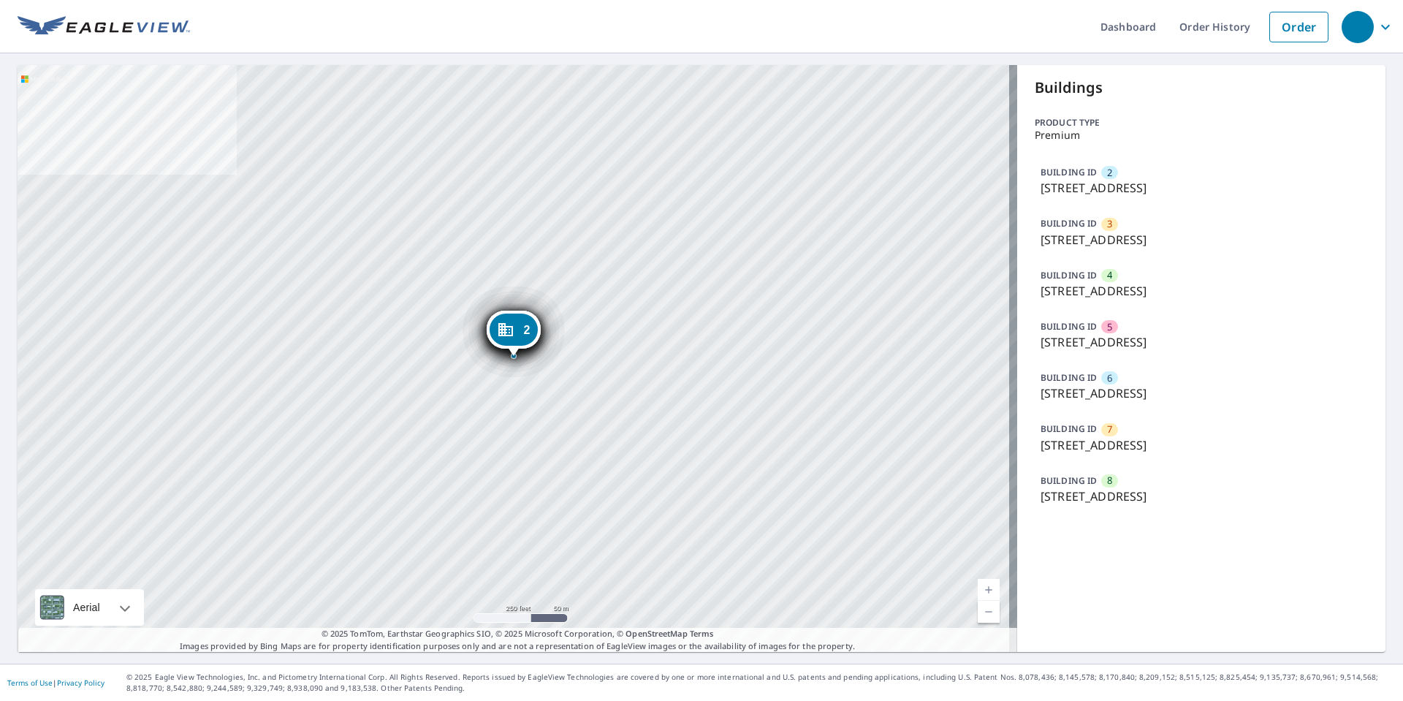  I want to click on span: © 2025 TomTom, Earthstar Geographics SIO, © 2025 Microsoft Corporation, ©, so click(517, 633).